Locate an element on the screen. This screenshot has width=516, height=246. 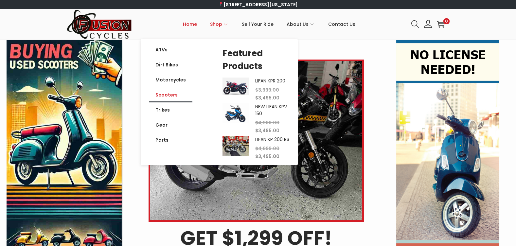
a: Motorcycles is located at coordinates (170, 80).